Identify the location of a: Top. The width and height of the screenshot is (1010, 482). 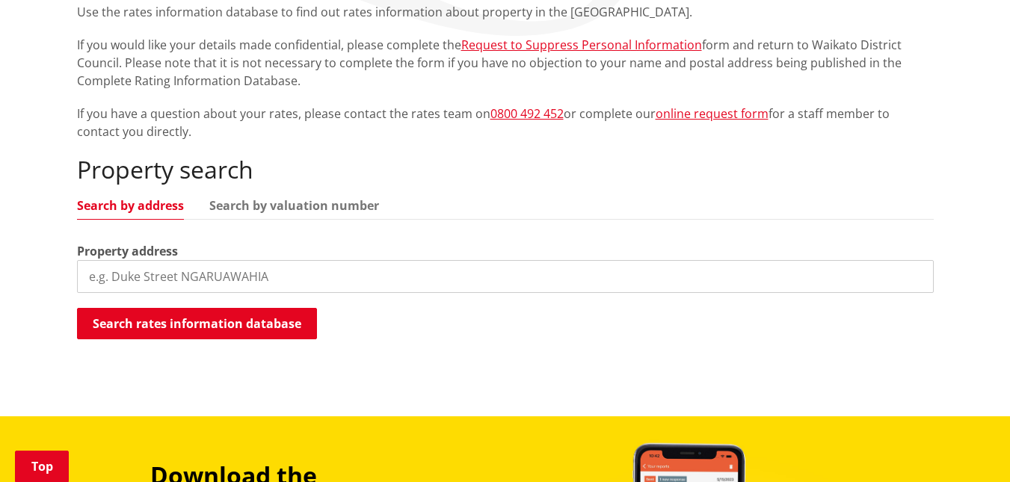
(42, 467).